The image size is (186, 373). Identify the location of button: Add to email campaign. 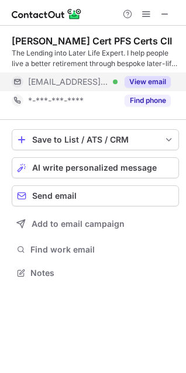
(95, 224).